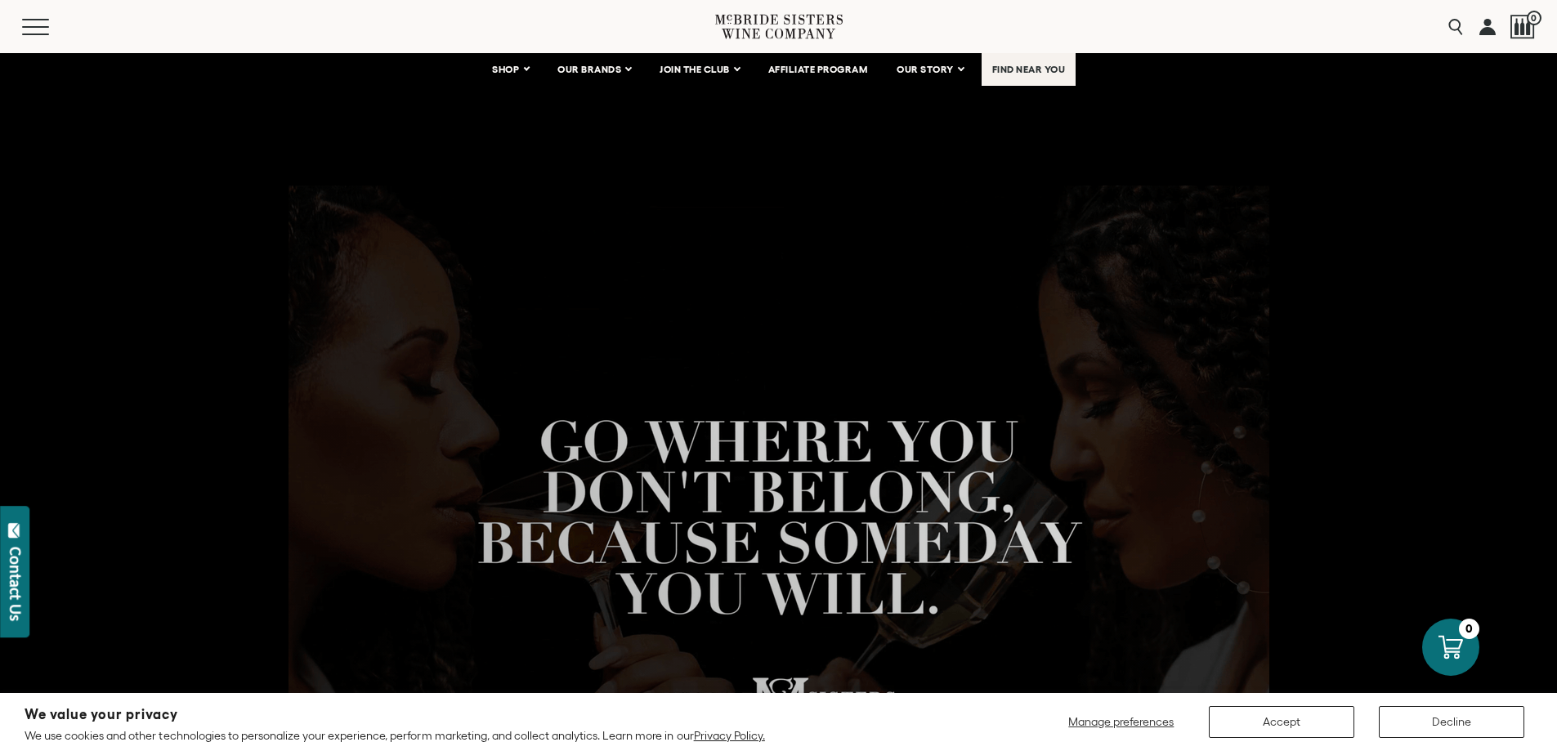 This screenshot has width=1557, height=751. Describe the element at coordinates (506, 69) in the screenshot. I see `span: SHOP` at that location.